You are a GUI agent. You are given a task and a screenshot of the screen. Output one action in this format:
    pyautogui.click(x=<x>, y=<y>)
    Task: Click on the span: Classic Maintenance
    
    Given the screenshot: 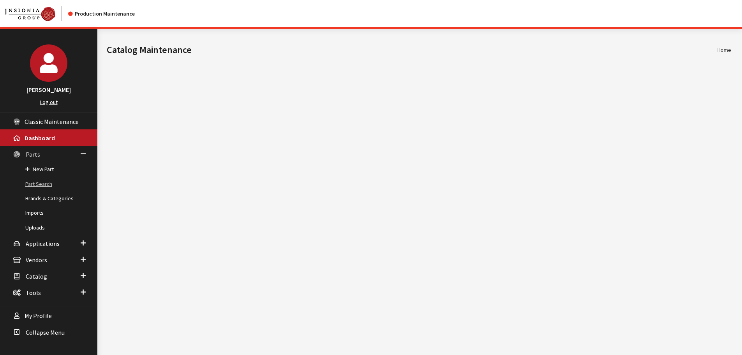 What is the action you would take?
    pyautogui.click(x=51, y=121)
    